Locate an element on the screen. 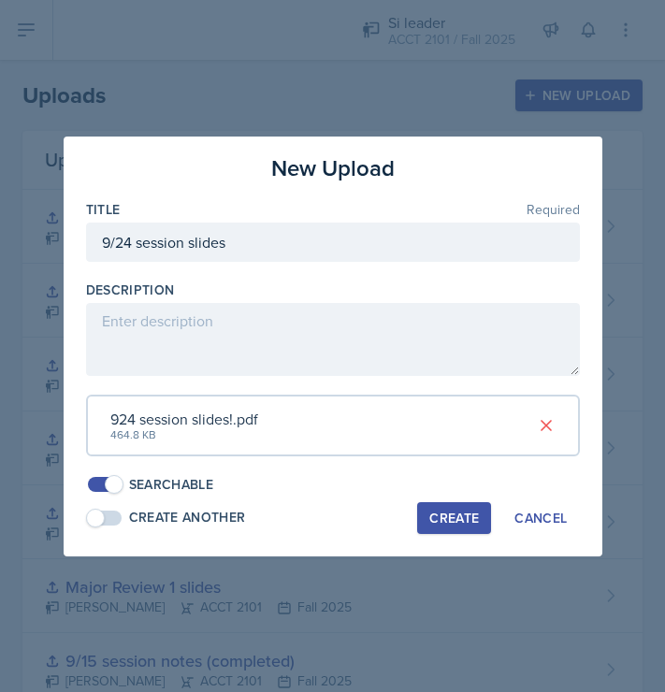 This screenshot has height=692, width=665. h3: New Upload is located at coordinates (333, 168).